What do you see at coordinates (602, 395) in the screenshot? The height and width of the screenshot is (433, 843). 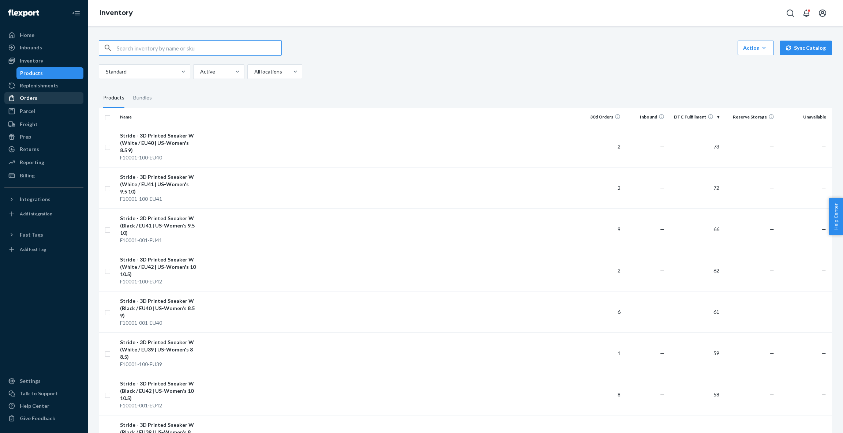 I see `td: 8` at bounding box center [602, 395].